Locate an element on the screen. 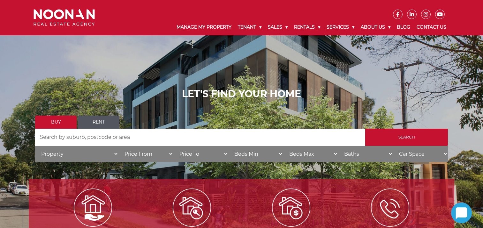 This screenshot has width=483, height=228. img: Manage my Property is located at coordinates (93, 208).